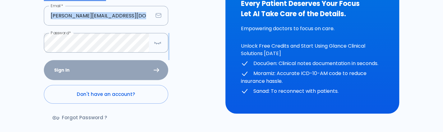 This screenshot has height=132, width=443. Describe the element at coordinates (313, 91) in the screenshot. I see `p: Sanad: To reconnect with patients.` at that location.